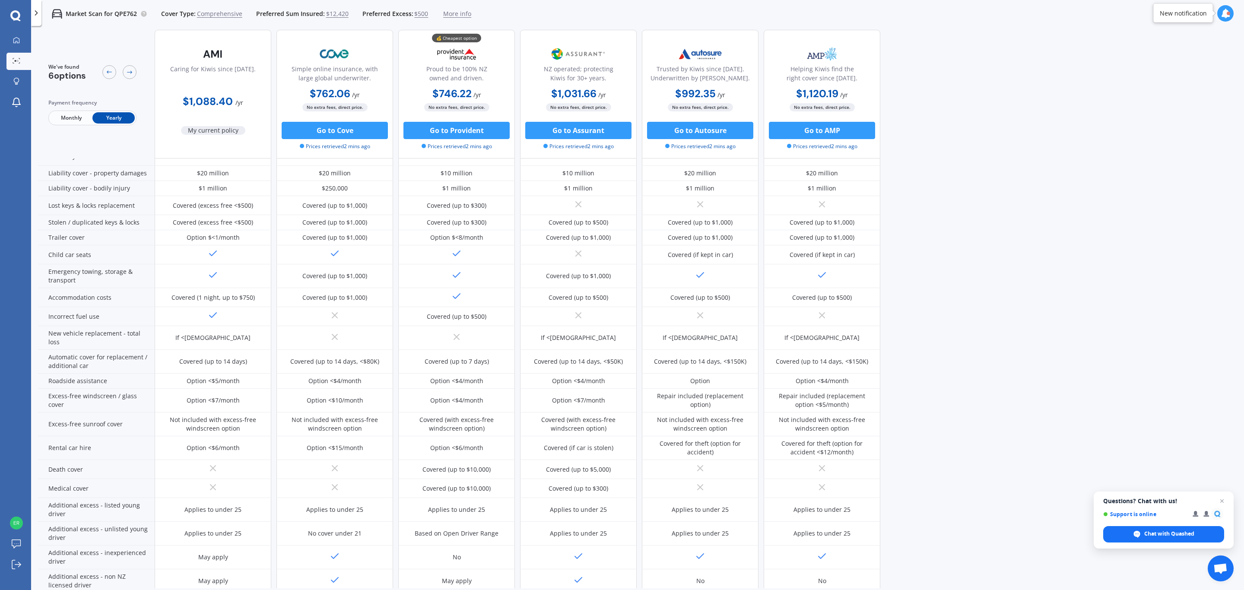 The image size is (1244, 590). Describe the element at coordinates (421, 14) in the screenshot. I see `span: $500` at that location.